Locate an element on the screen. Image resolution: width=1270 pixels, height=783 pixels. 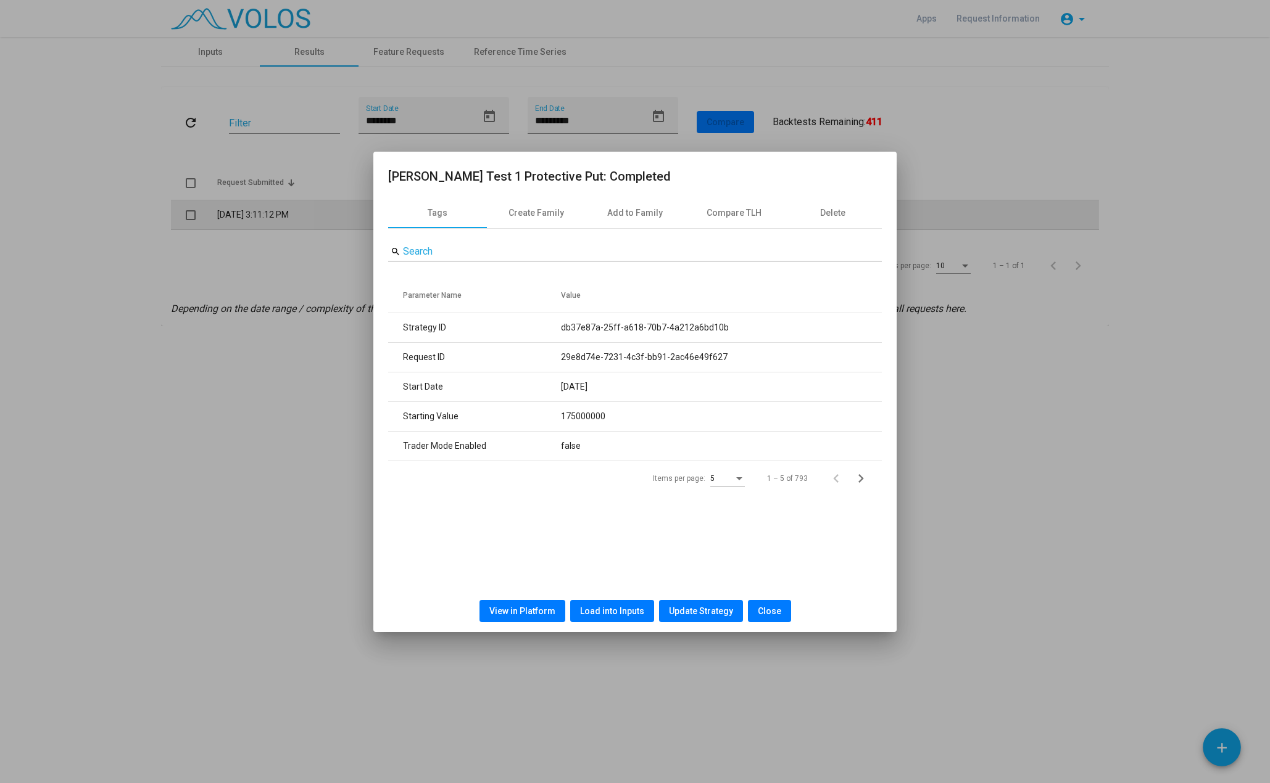
span: View in Platform is located at coordinates (522, 611).